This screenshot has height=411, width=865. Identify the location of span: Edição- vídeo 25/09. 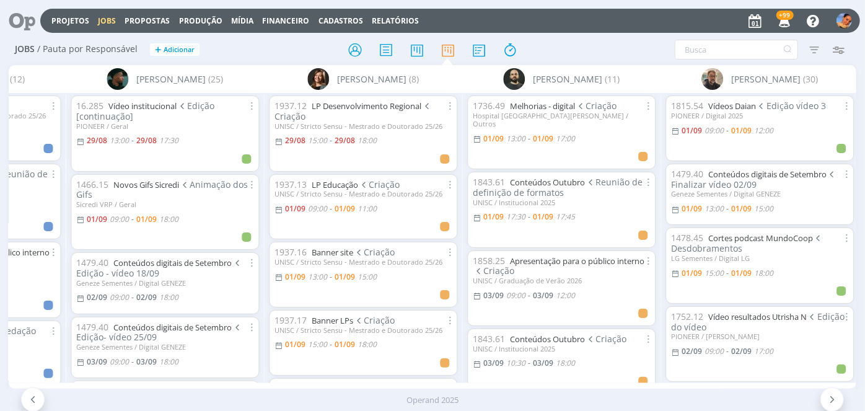
(159, 332).